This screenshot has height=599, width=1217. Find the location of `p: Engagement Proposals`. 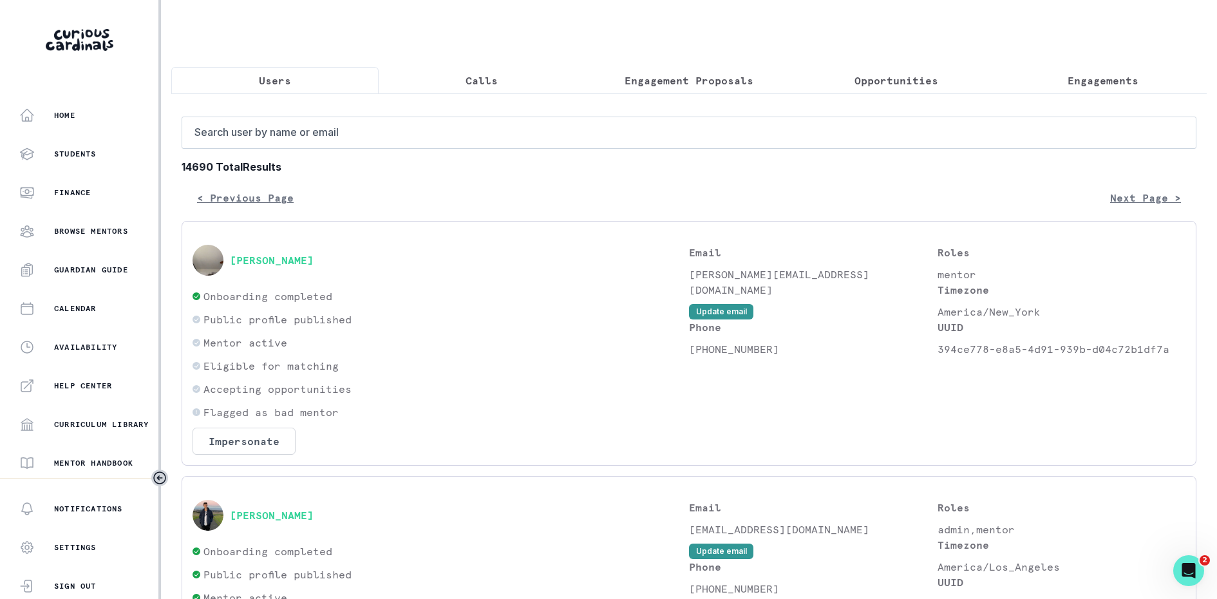

p: Engagement Proposals is located at coordinates (689, 81).